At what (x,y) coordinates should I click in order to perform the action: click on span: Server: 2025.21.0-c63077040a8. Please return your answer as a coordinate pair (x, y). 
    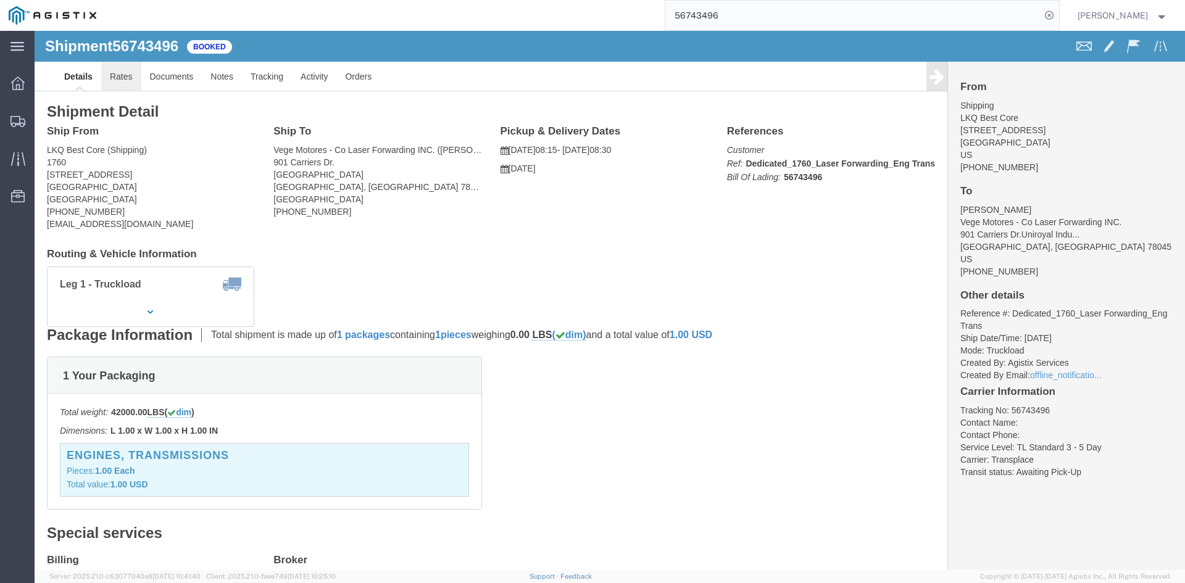
    Looking at the image, I should click on (125, 577).